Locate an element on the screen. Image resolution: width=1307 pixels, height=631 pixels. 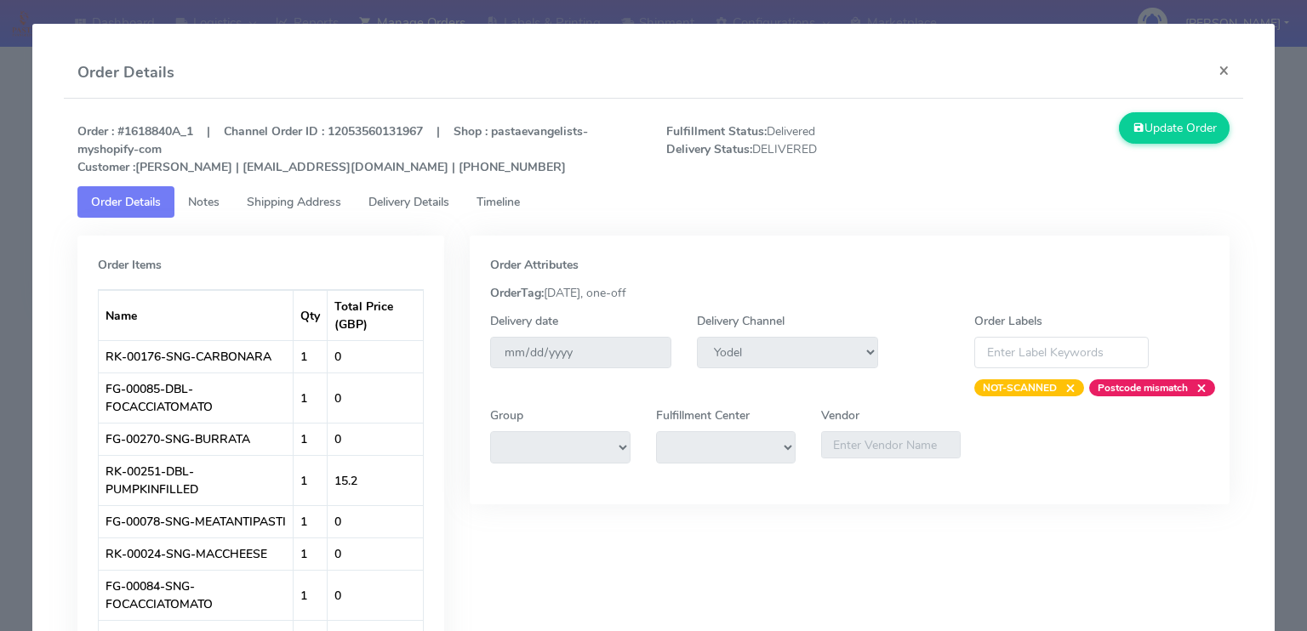
td: RK-00176-SNG-CARBONARA is located at coordinates (197, 357).